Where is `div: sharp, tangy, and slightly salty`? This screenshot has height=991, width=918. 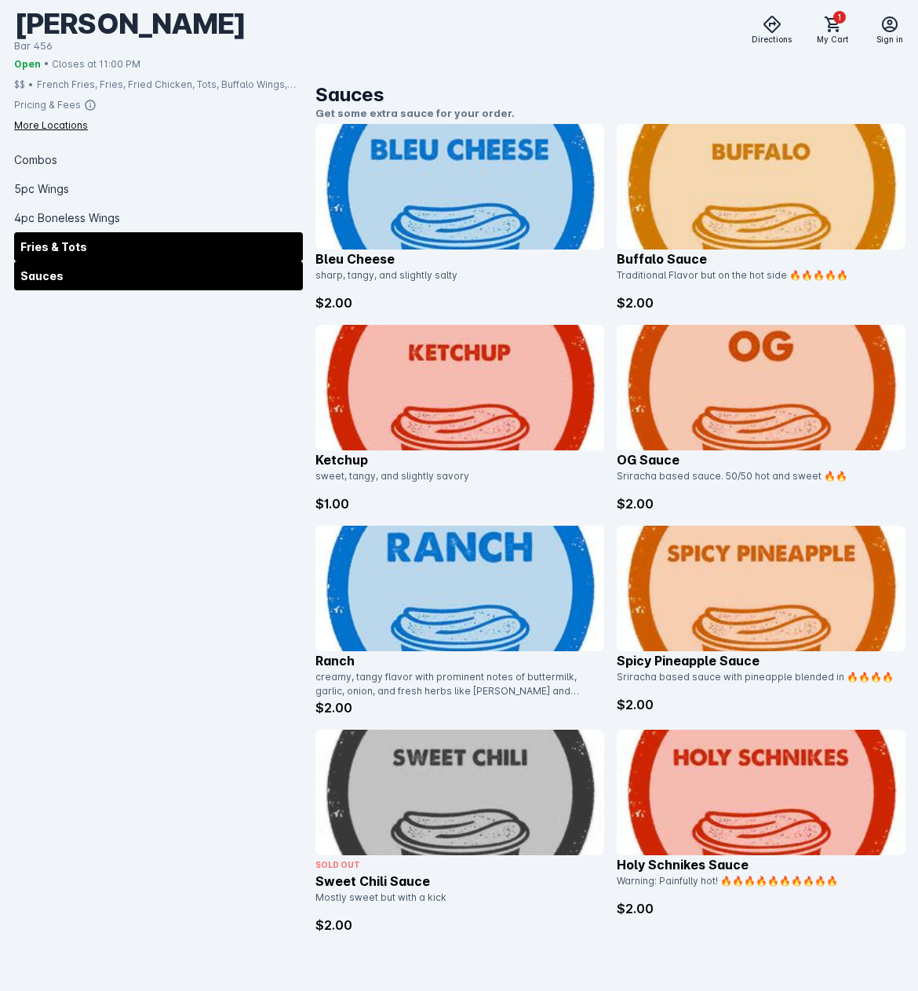
div: sharp, tangy, and slightly salty is located at coordinates (455, 281).